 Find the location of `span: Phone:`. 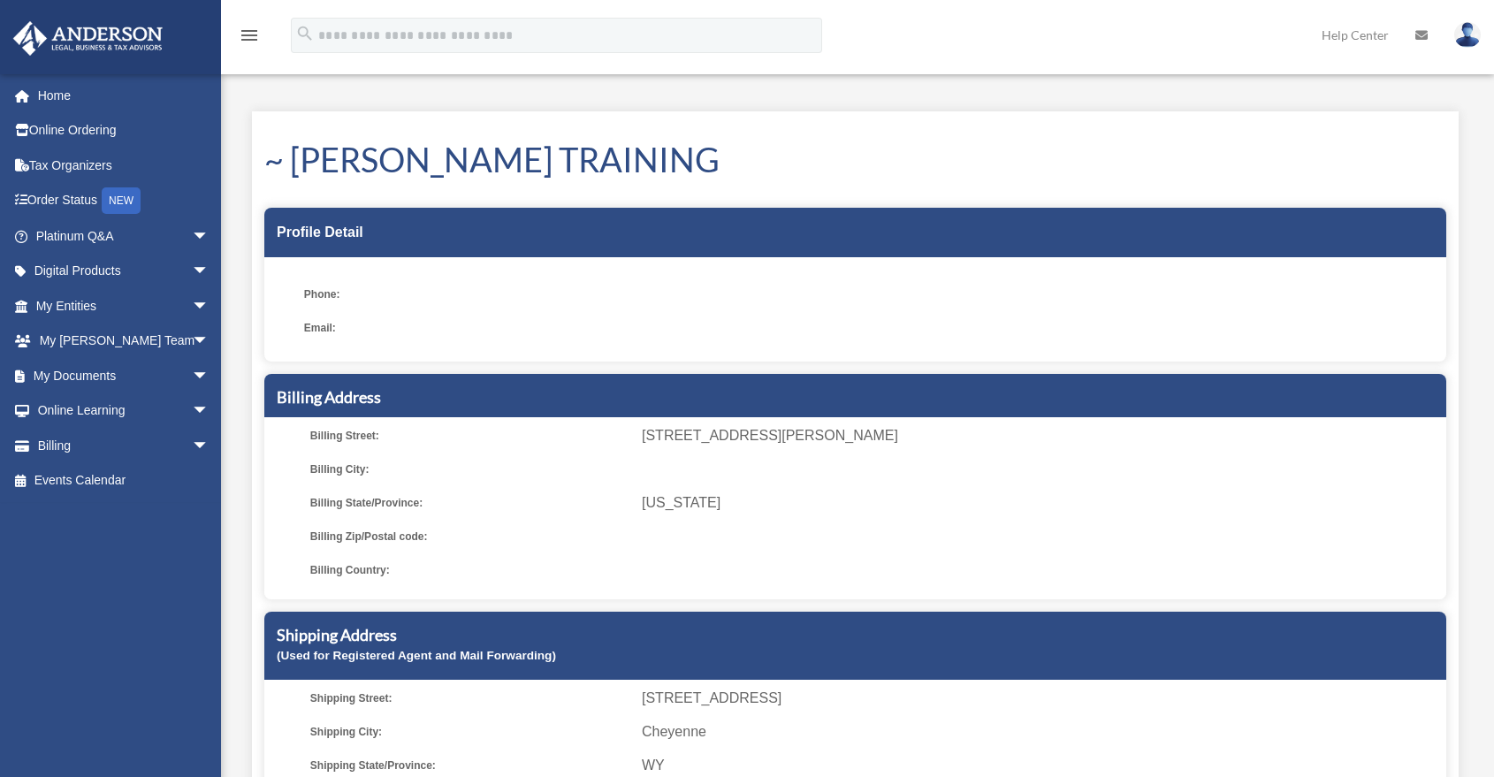

span: Phone: is located at coordinates (463, 294).